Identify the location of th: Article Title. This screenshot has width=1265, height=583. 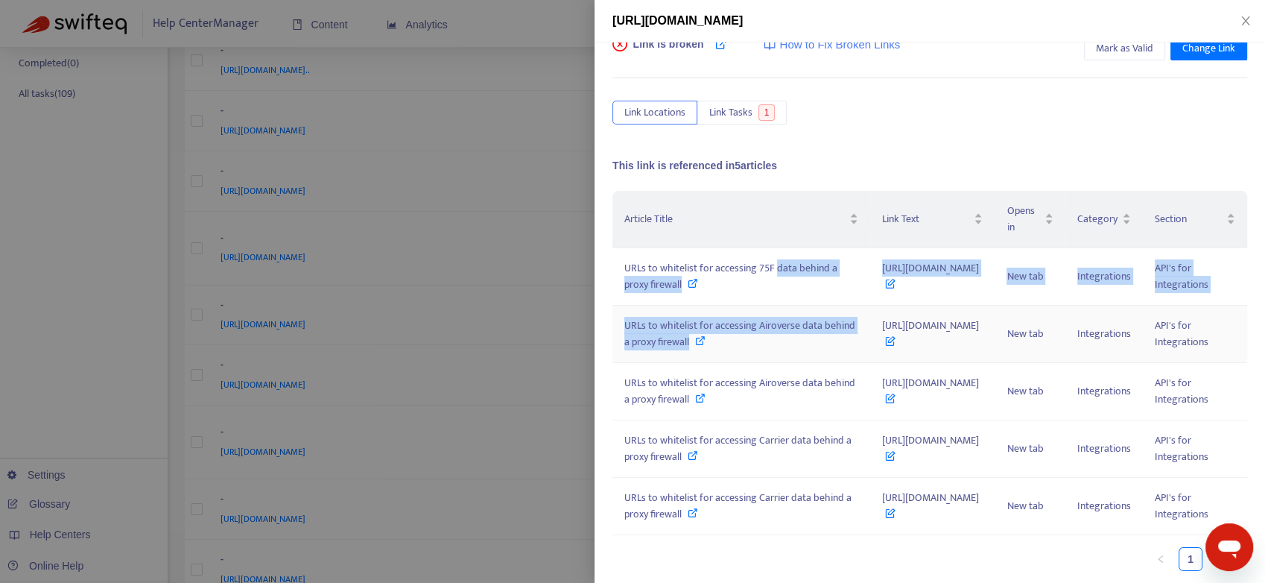
(741, 219).